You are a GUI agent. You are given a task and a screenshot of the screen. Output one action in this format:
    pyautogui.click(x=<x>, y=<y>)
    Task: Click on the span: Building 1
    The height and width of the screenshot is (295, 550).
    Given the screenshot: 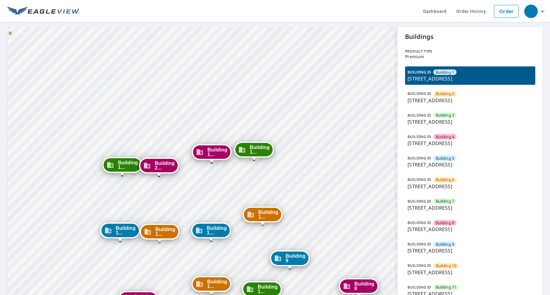 What is the action you would take?
    pyautogui.click(x=445, y=72)
    